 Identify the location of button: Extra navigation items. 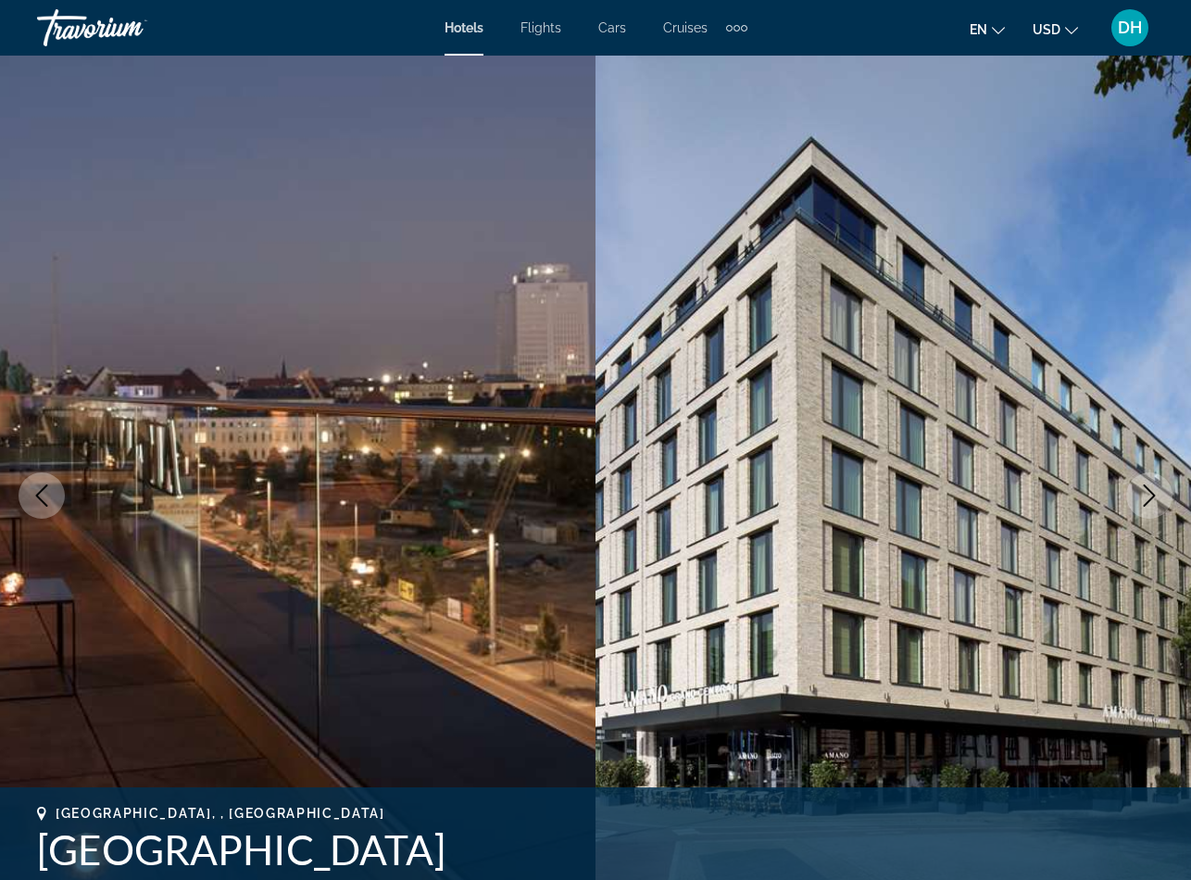
(737, 28).